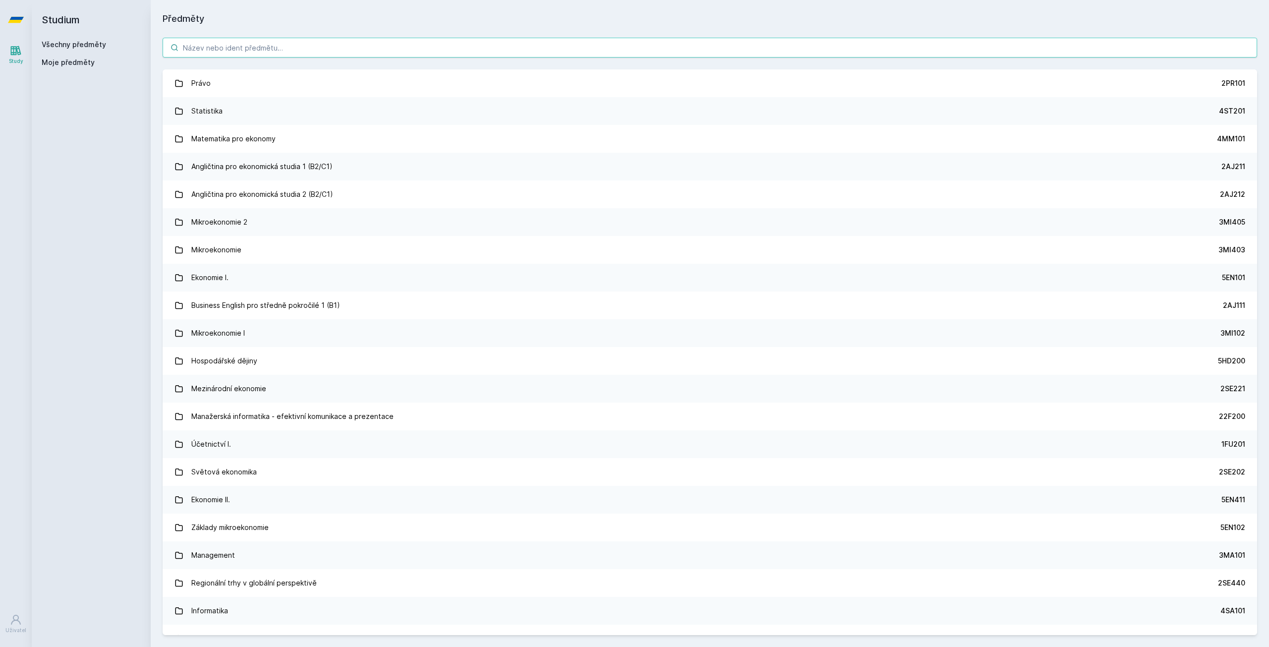  Describe the element at coordinates (74, 44) in the screenshot. I see `a: Všechny předměty` at that location.